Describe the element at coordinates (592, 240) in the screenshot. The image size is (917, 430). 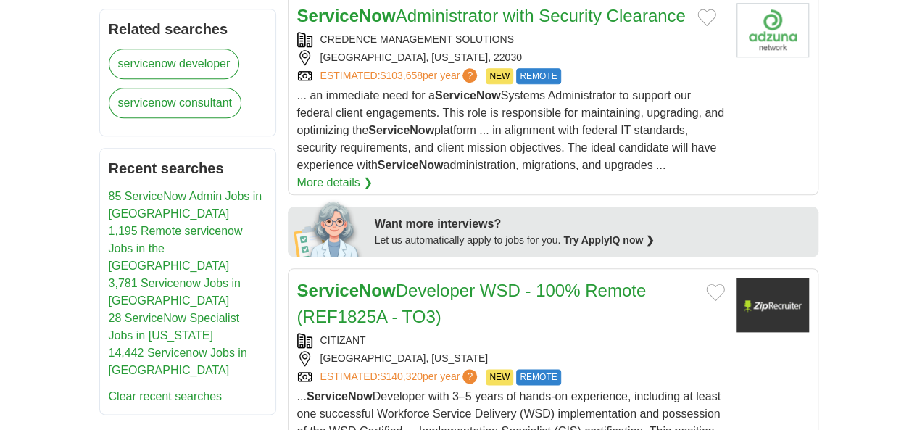
I see `div: Let us automatically apply to jobs for you.` at that location.